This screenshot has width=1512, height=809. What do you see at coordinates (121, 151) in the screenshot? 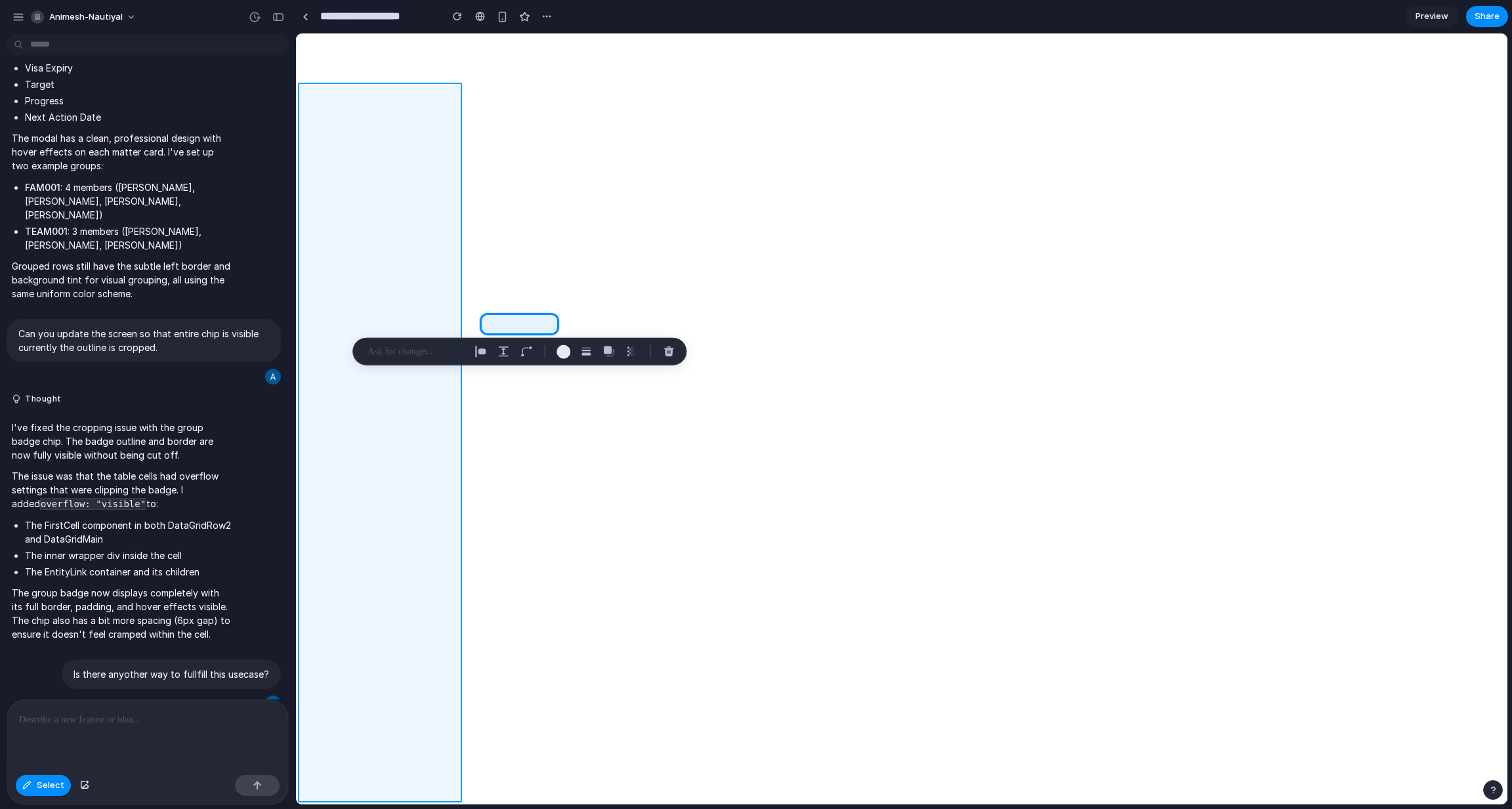
I see `p: The modal has a clean, professional design with hover effects on each matter card. I've set up tw...` at bounding box center [121, 151].